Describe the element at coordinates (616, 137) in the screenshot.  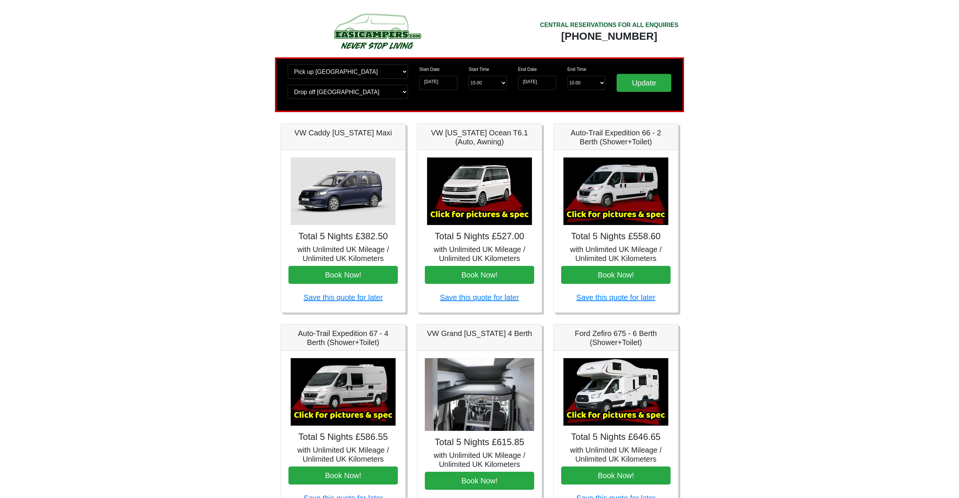
I see `h5: Auto-Trail Expedition 66 - 2 Berth (Shower+Toilet)` at that location.